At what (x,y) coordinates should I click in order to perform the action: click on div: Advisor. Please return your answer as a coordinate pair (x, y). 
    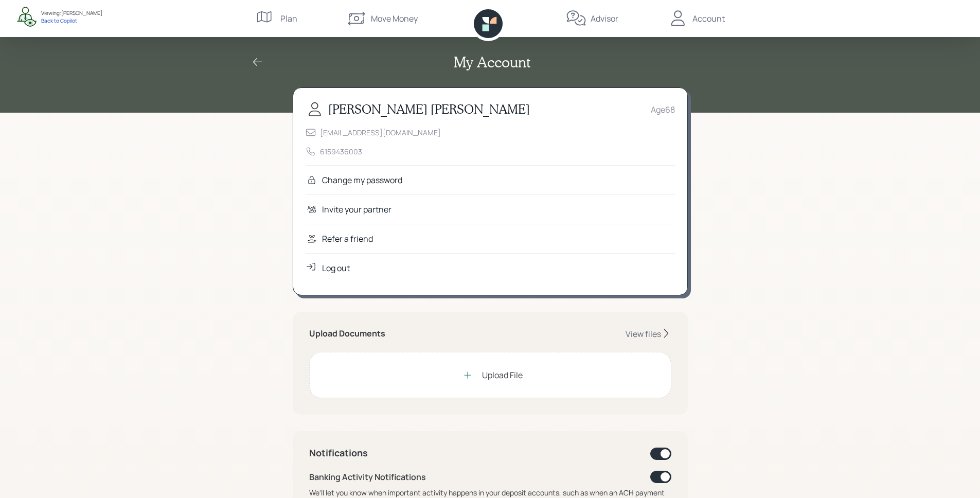
    Looking at the image, I should click on (604, 19).